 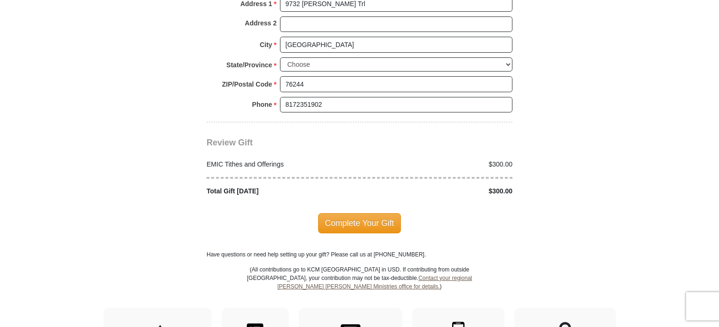 What do you see at coordinates (359, 223) in the screenshot?
I see `span: Complete Your Gift` at bounding box center [359, 223].